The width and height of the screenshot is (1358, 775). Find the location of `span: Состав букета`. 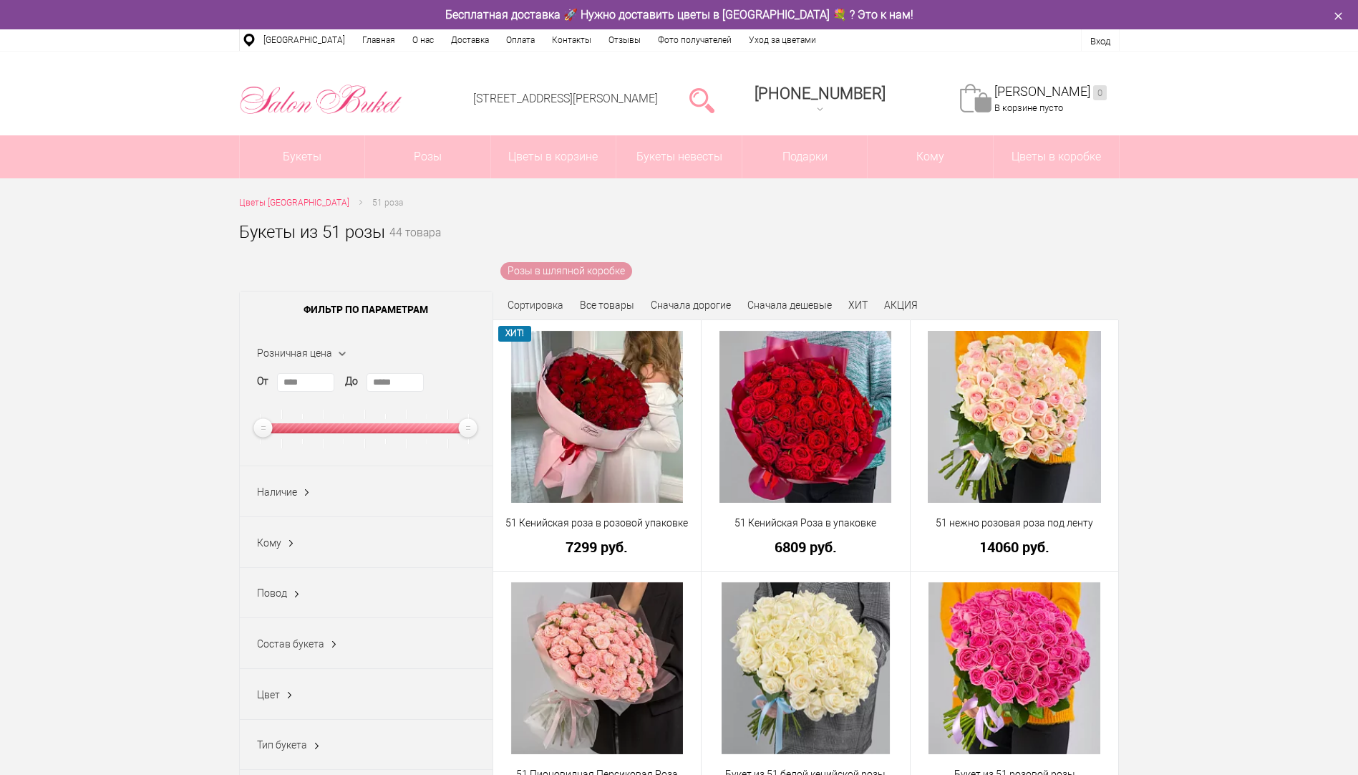

span: Состав букета is located at coordinates (291, 644).